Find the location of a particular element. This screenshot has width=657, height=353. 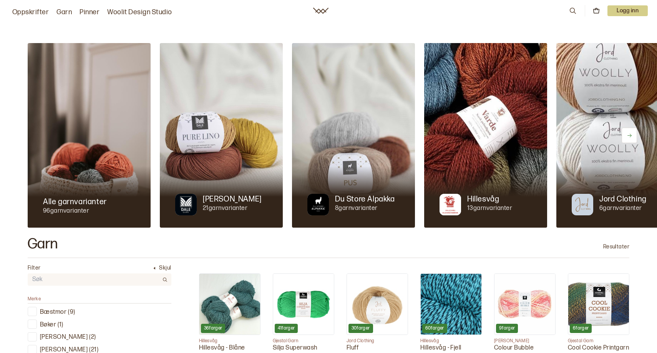

p: 36 farger is located at coordinates (213, 328).